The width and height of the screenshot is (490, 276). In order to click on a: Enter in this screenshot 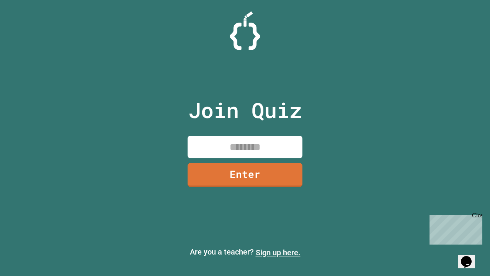, I will do `click(245, 175)`.